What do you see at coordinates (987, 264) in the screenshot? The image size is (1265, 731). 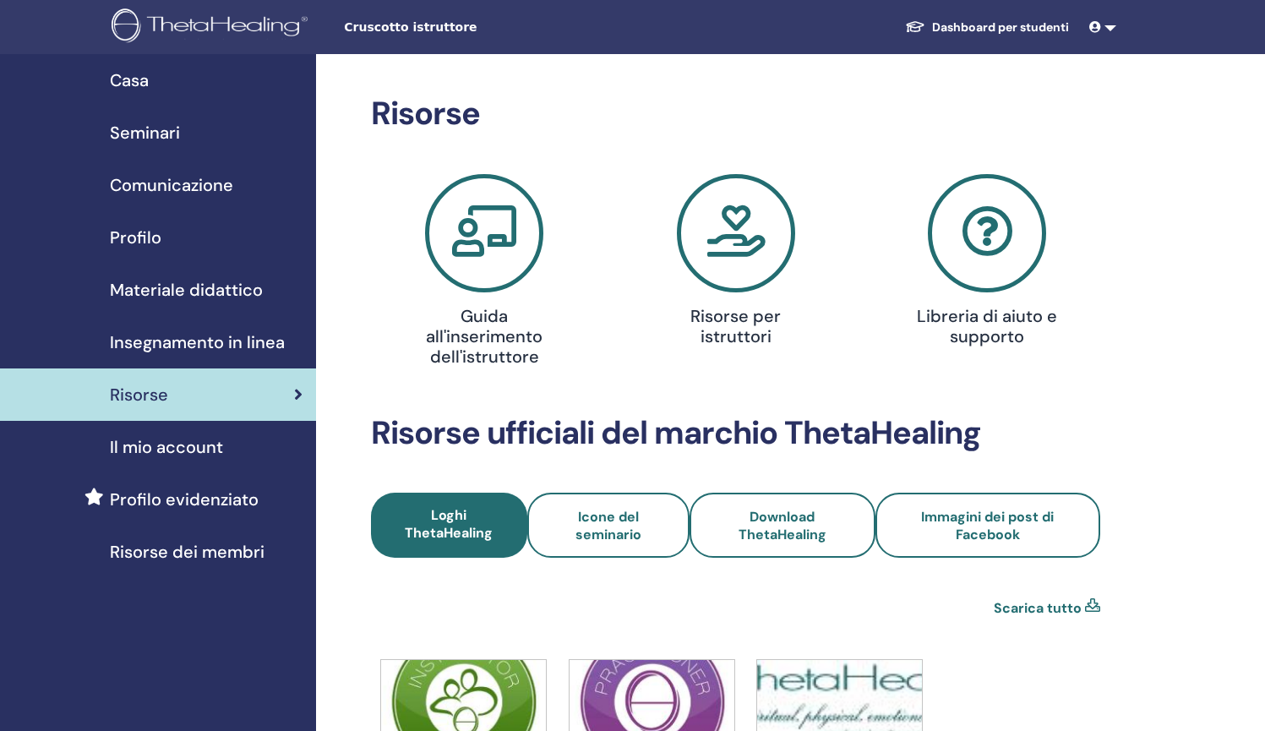 I see `a: Libreria di aiuto e supporto` at bounding box center [987, 264].